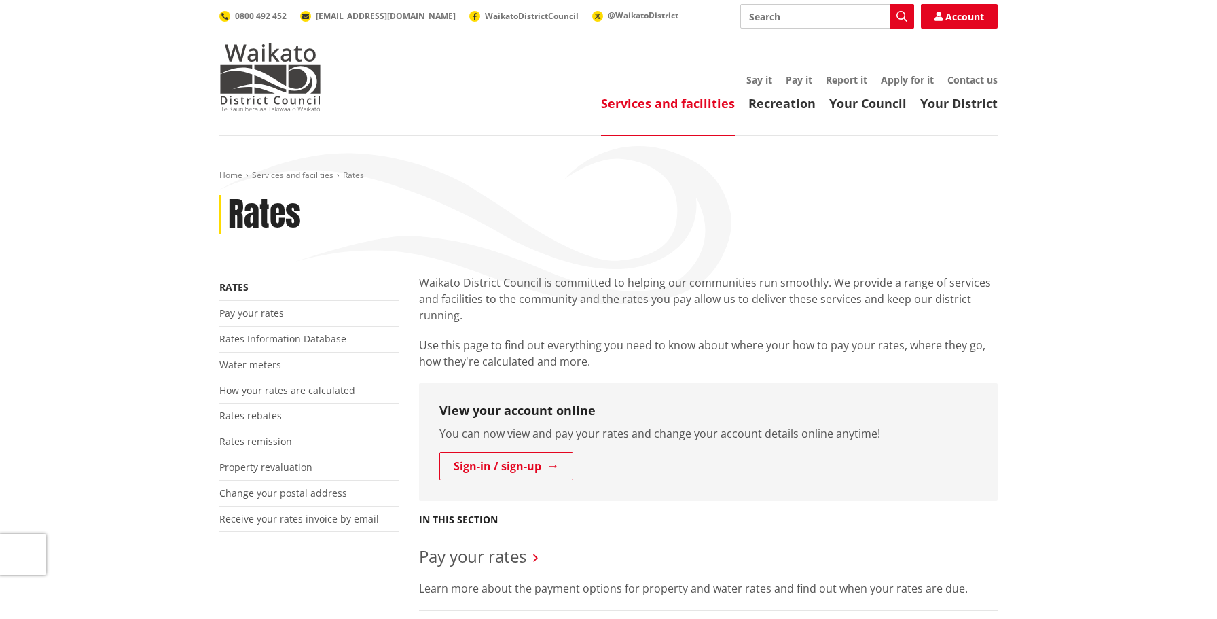 Image resolution: width=1217 pixels, height=619 pixels. What do you see at coordinates (708, 588) in the screenshot?
I see `p: Learn more about the payment options for property and water rates and find out when your rates ar...` at bounding box center [708, 588].